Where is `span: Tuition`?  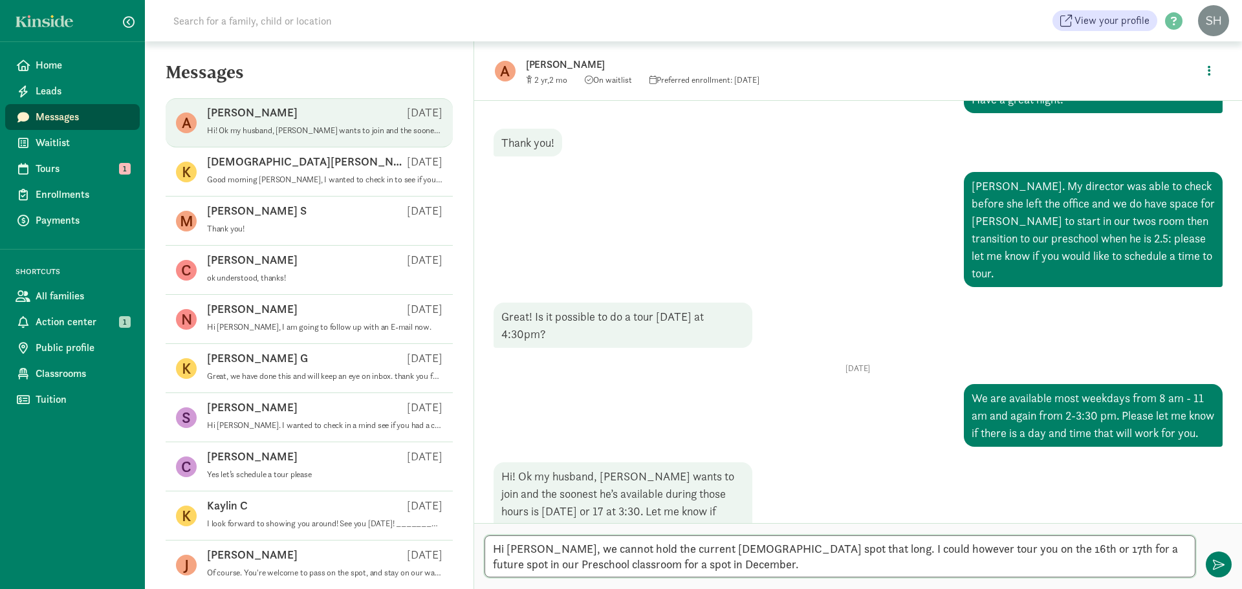
span: Tuition is located at coordinates (82, 400).